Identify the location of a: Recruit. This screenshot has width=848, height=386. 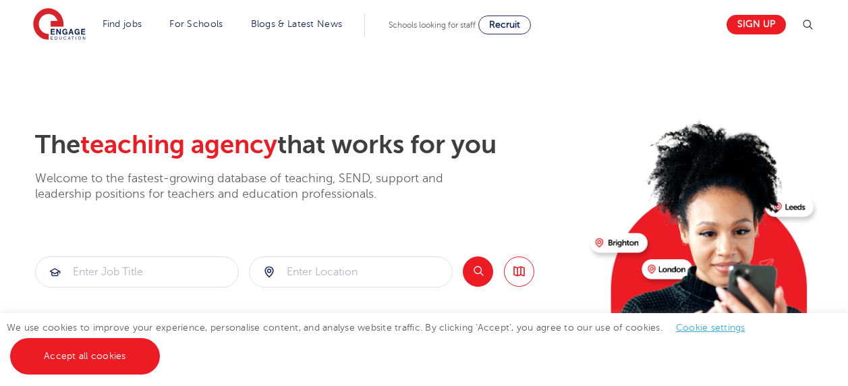
(505, 25).